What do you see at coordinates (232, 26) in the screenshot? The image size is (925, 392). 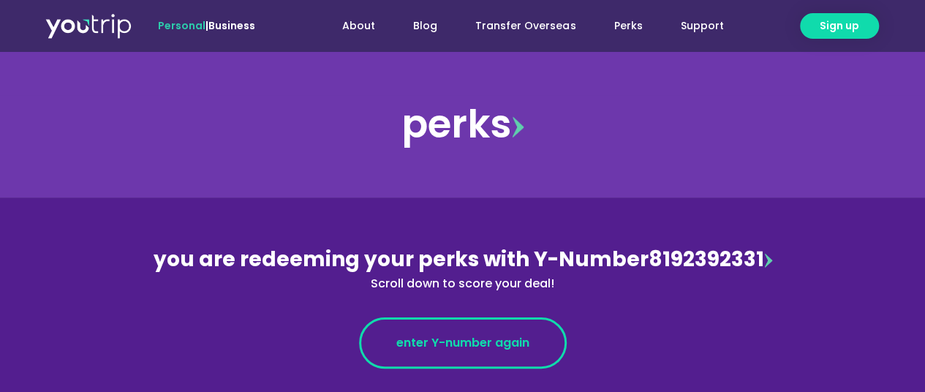 I see `a: Business` at bounding box center [232, 26].